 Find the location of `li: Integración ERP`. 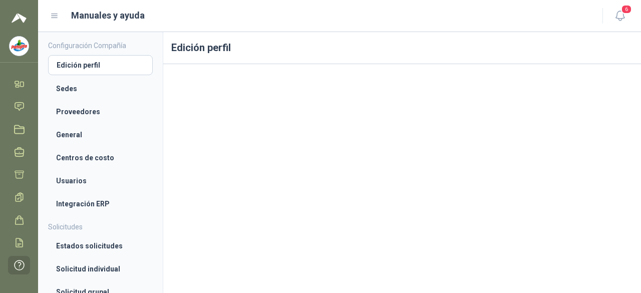

li: Integración ERP is located at coordinates (100, 204).